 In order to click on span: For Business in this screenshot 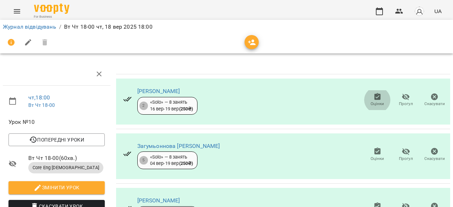, I will do `click(52, 17)`.